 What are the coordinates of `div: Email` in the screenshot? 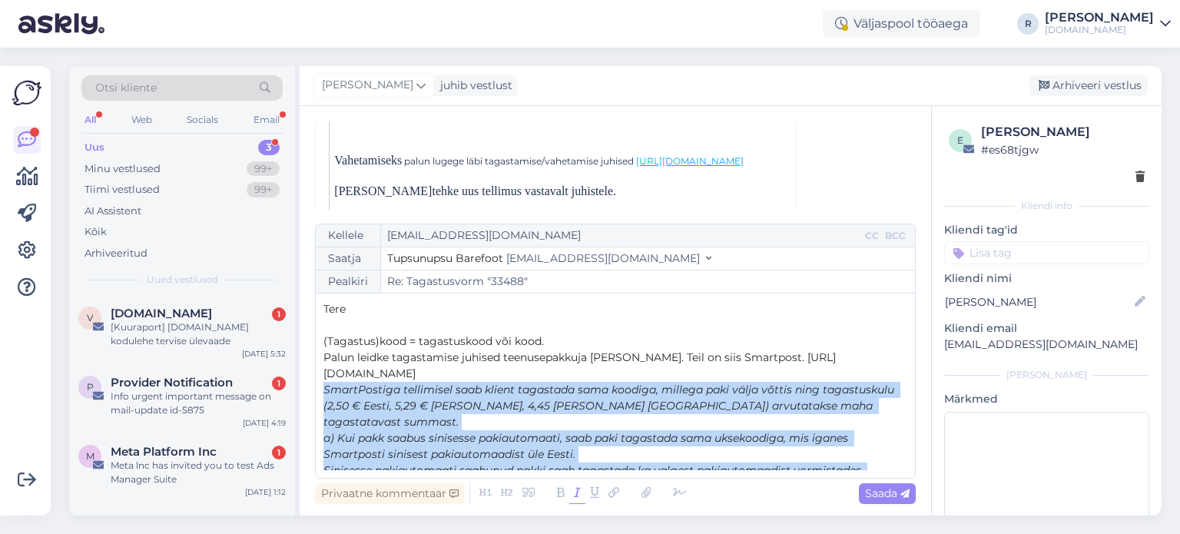 It's located at (267, 120).